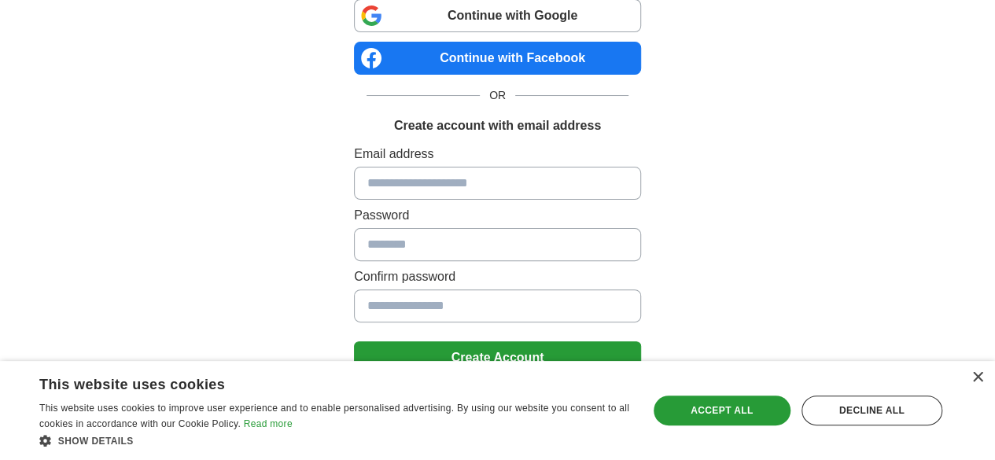 The height and width of the screenshot is (460, 995). Describe the element at coordinates (722, 411) in the screenshot. I see `div: Accept all` at that location.